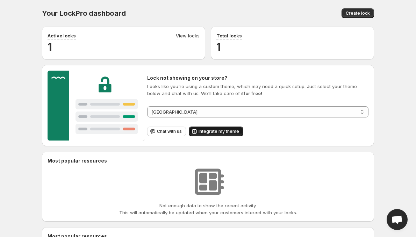 This screenshot has width=416, height=237. Describe the element at coordinates (357, 13) in the screenshot. I see `button: Create lock` at that location.